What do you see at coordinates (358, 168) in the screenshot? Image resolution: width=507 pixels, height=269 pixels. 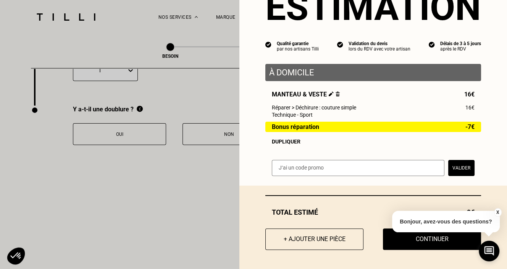 I see `input: J‘ai un code promo` at bounding box center [358, 168].